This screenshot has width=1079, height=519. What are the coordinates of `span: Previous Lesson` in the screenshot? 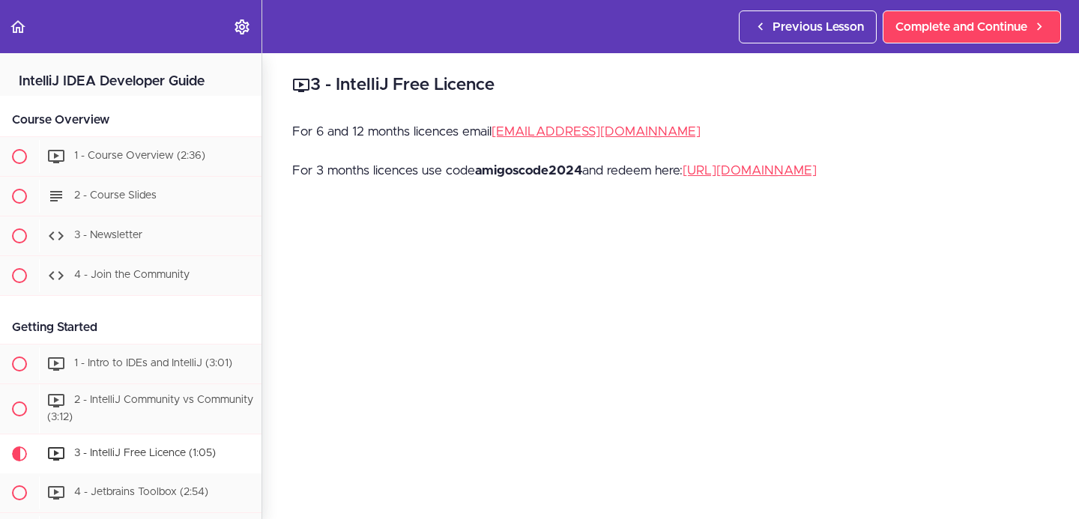 It's located at (818, 27).